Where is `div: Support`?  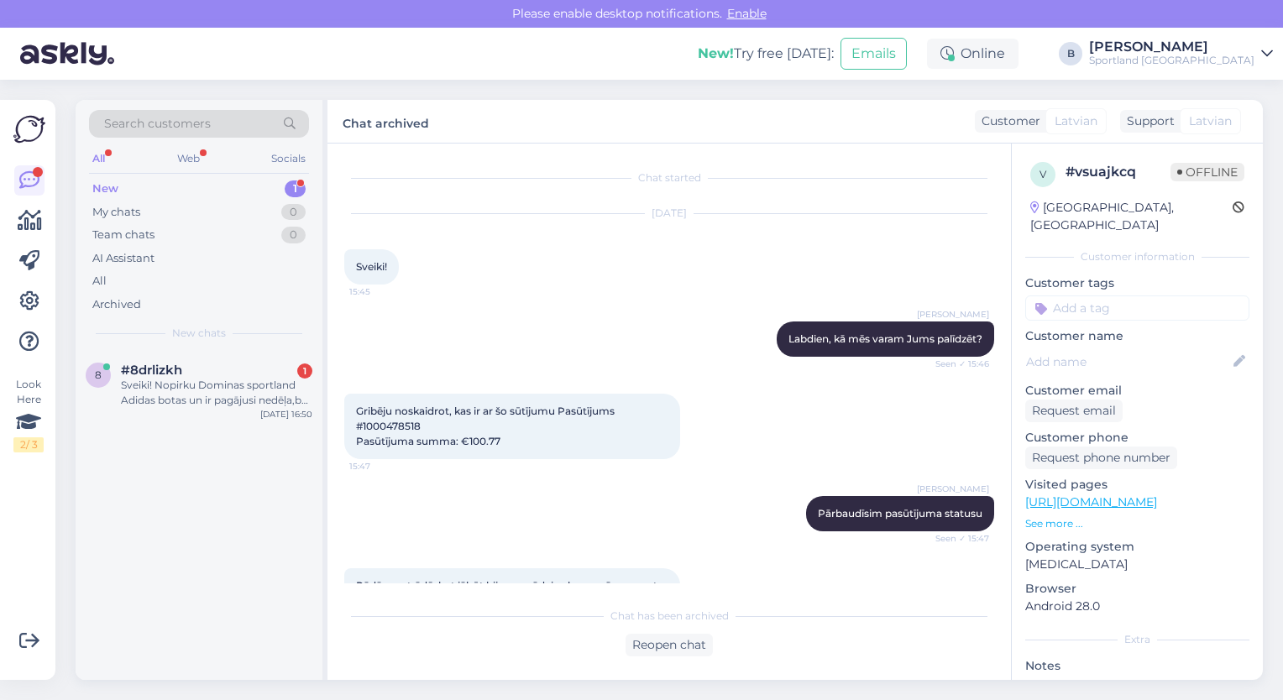 div: Support is located at coordinates (1147, 121).